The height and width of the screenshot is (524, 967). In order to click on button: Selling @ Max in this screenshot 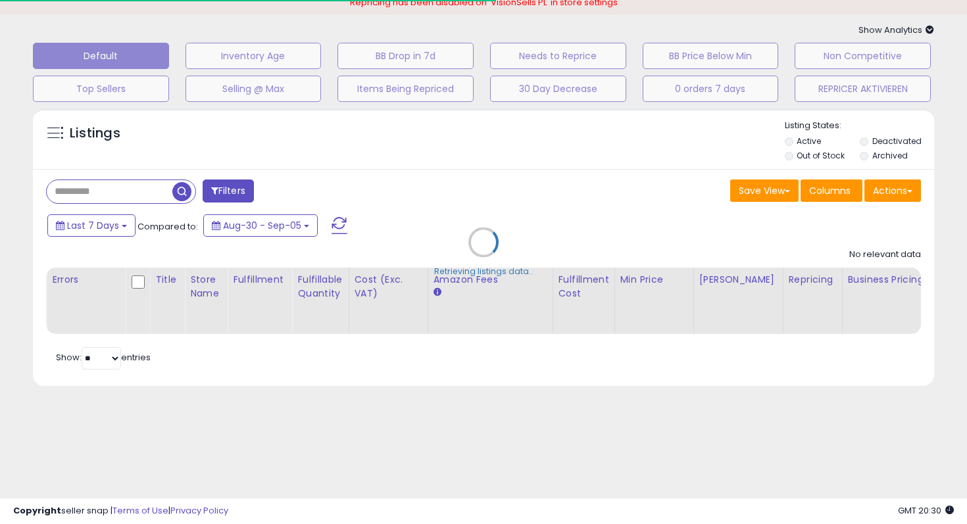, I will do `click(253, 89)`.